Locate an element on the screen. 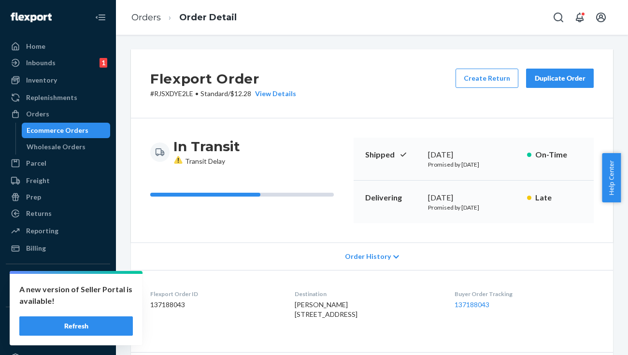 This screenshot has width=628, height=355. a: Wholesale Orders is located at coordinates (66, 147).